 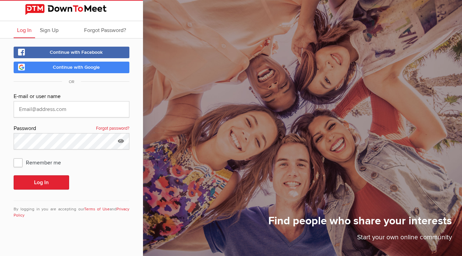 What do you see at coordinates (71, 52) in the screenshot?
I see `a: Continue with Facebook` at bounding box center [71, 52].